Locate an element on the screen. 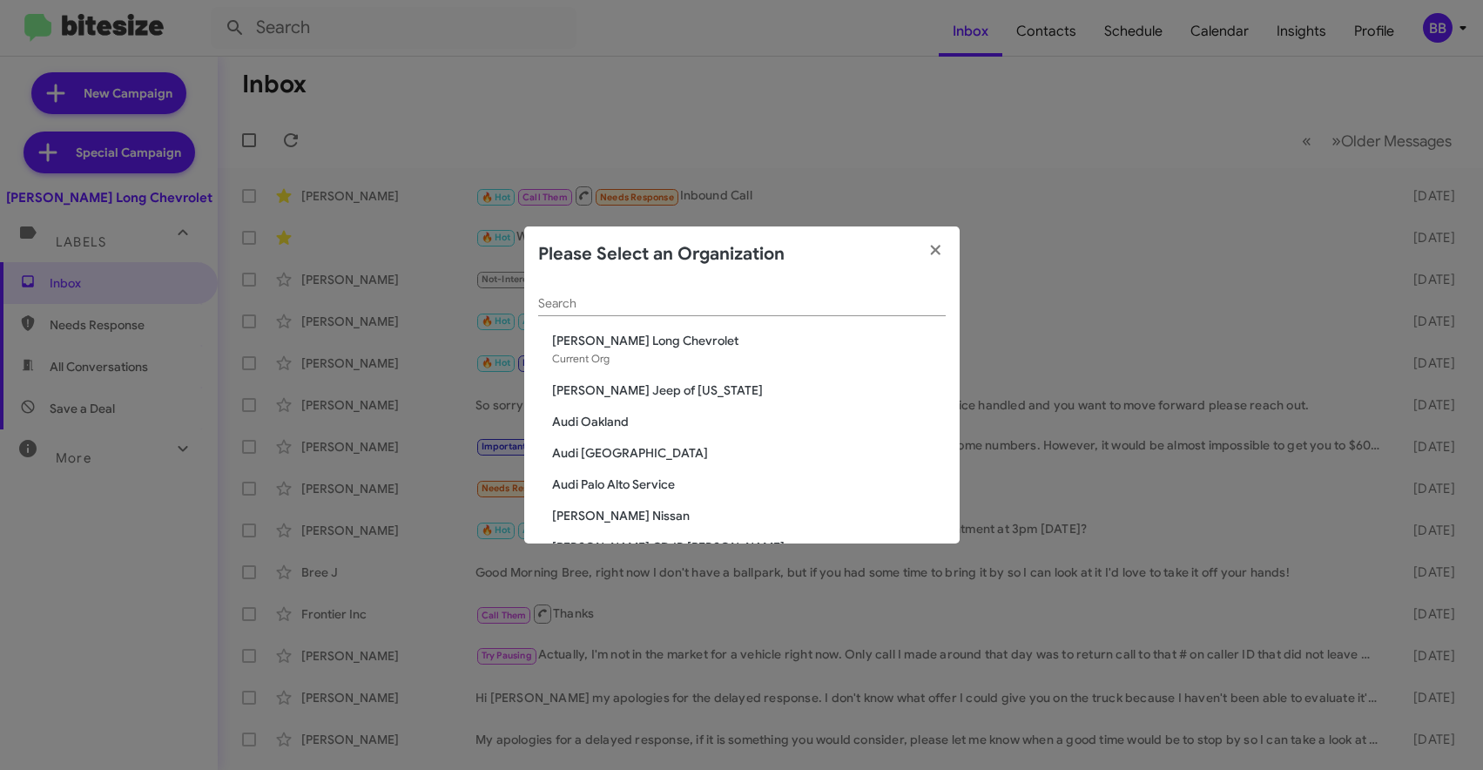 Image resolution: width=1483 pixels, height=770 pixels. span: Audi Oakland is located at coordinates (749, 422).